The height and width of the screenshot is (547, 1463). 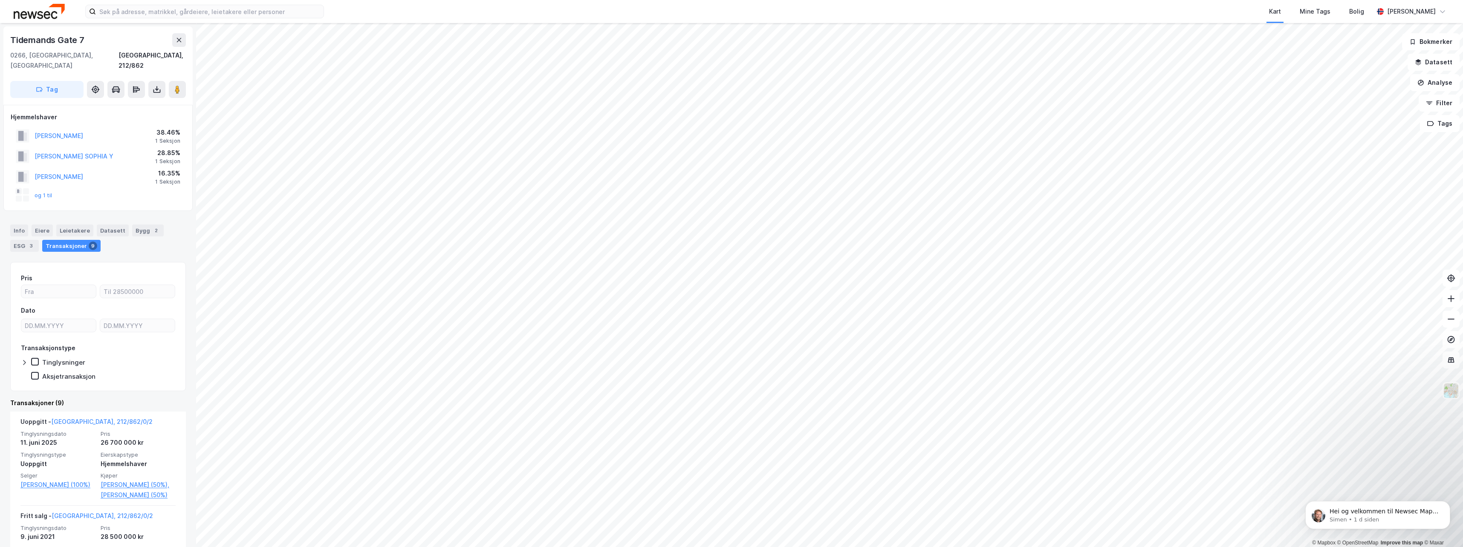 What do you see at coordinates (168, 153) in the screenshot?
I see `div: 28.85%` at bounding box center [168, 153].